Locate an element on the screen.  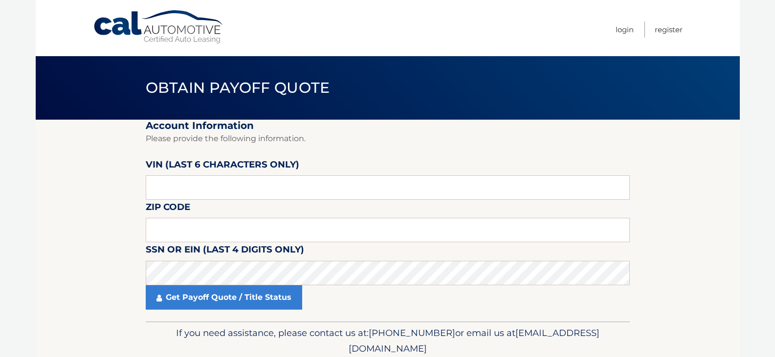
p: Please provide the following information. is located at coordinates (388, 139).